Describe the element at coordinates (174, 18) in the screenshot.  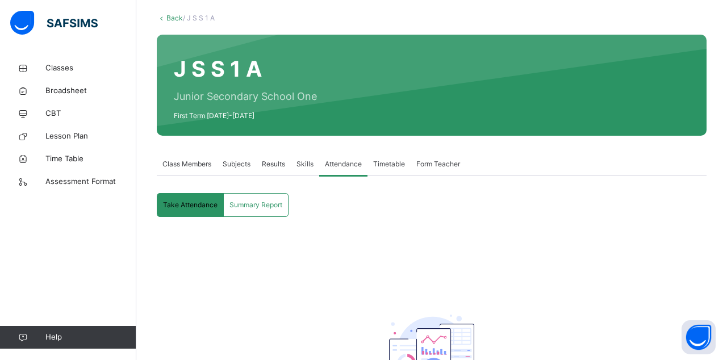
I see `a: Back` at that location.